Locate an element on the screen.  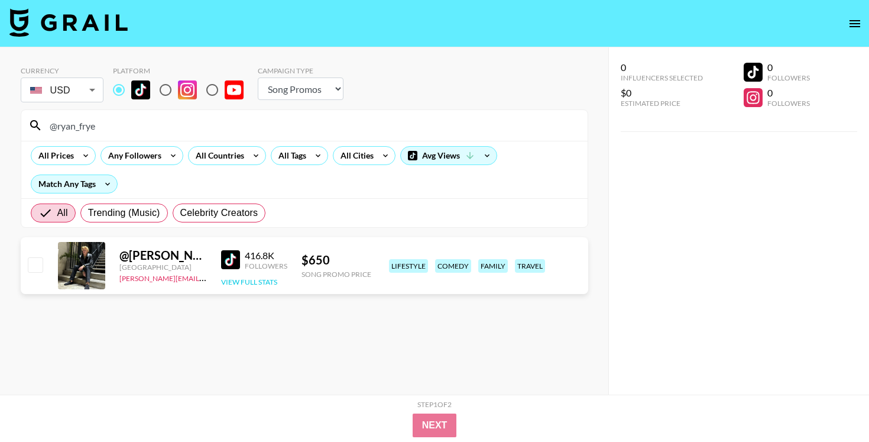
div: All Prices is located at coordinates (54, 156).